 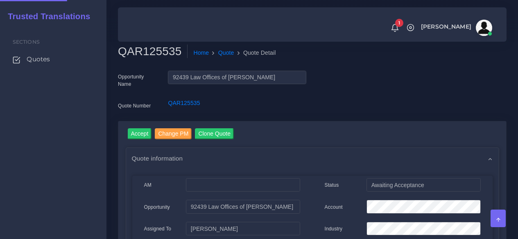 What do you see at coordinates (334, 208) in the screenshot?
I see `label: Account` at bounding box center [334, 208].